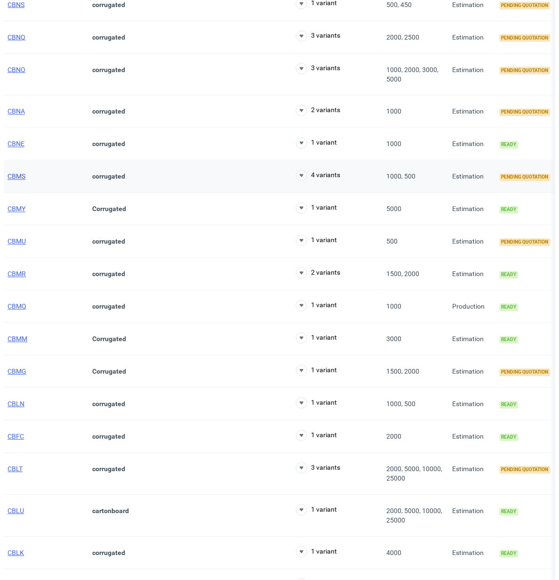 This screenshot has height=580, width=559. I want to click on span: CBMM, so click(17, 339).